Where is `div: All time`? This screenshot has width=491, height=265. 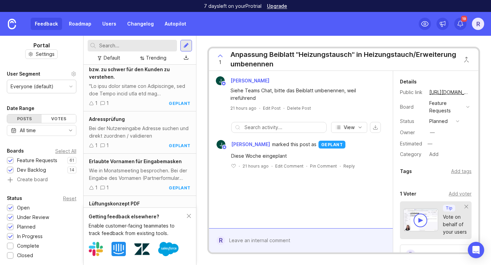 div: All time is located at coordinates (28, 131).